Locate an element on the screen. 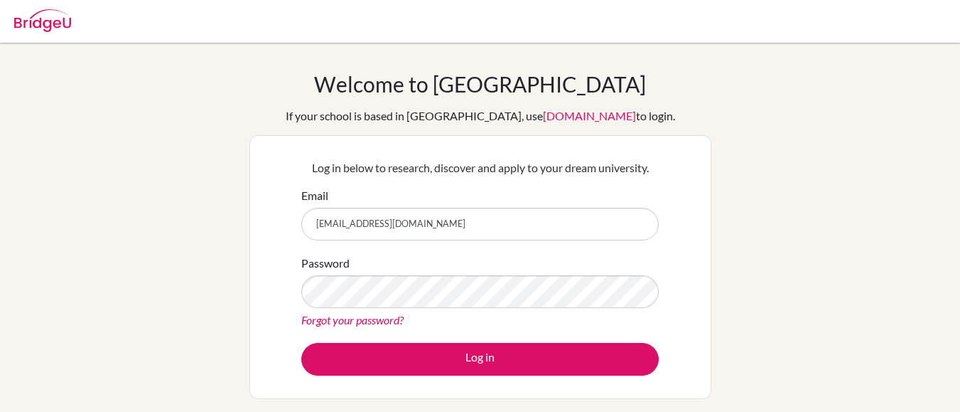  p: Log in below to research, discover and apply to your dream university. is located at coordinates (480, 168).